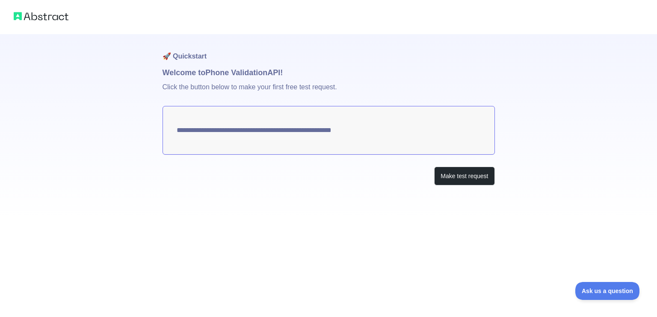 The height and width of the screenshot is (317, 657). What do you see at coordinates (328, 92) in the screenshot?
I see `p: Click the button below to make your first free test request.` at bounding box center [328, 92].